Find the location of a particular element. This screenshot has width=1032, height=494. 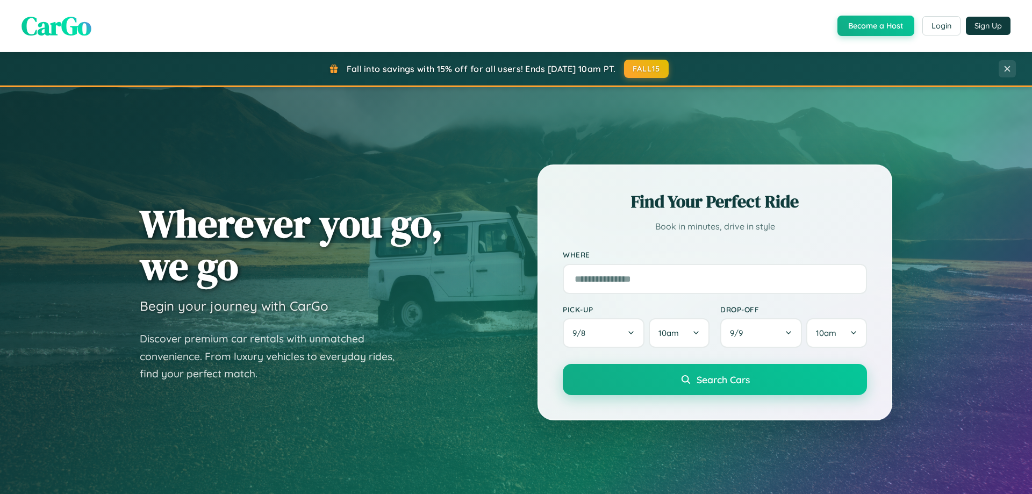

button: Become a Host is located at coordinates (875, 26).